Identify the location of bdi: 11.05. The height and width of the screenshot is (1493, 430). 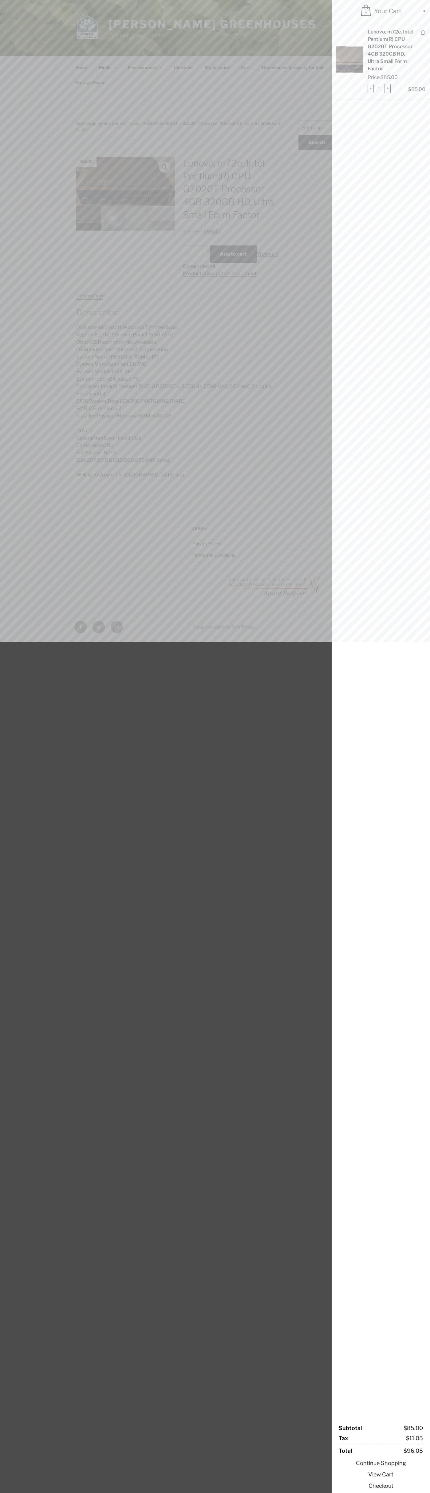
(414, 1438).